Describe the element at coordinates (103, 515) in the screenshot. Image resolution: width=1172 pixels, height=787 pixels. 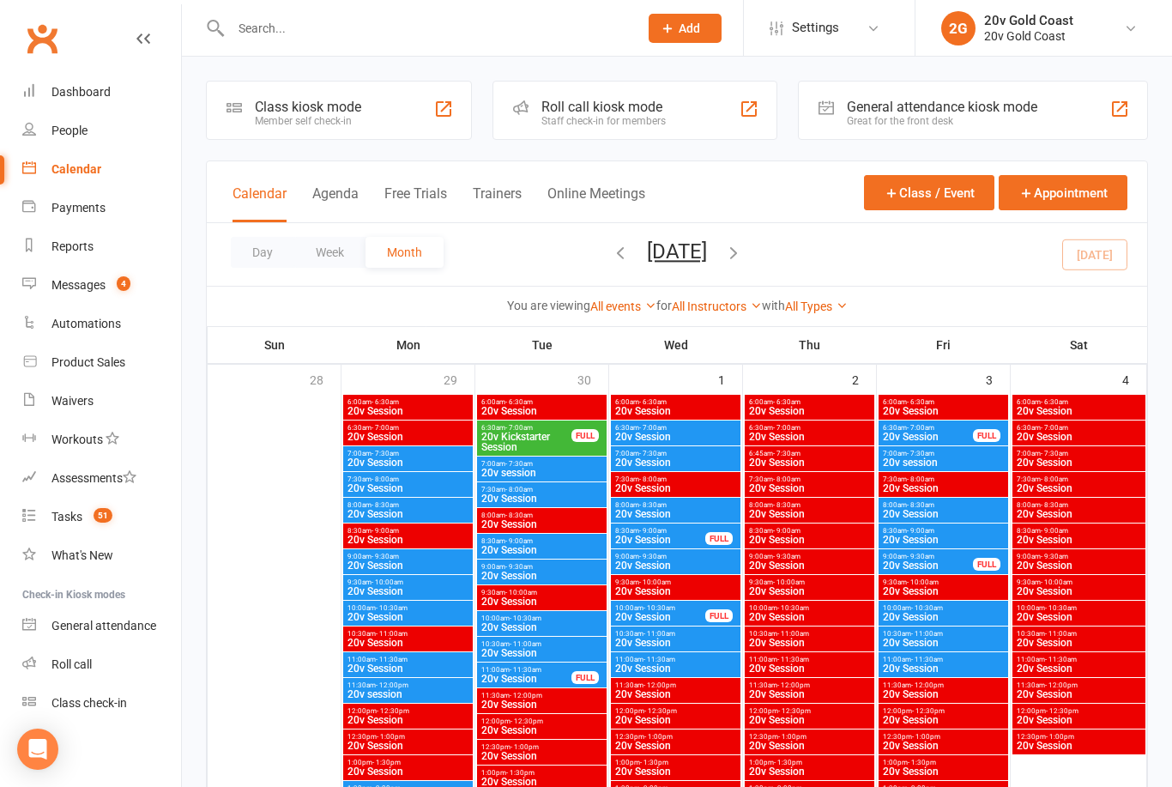
I see `span: 51` at that location.